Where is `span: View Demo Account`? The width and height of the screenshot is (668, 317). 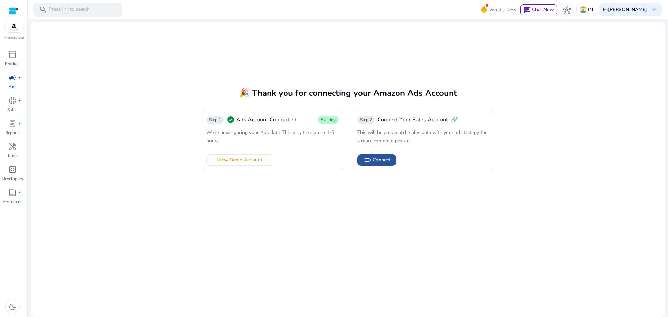
span: View Demo Account is located at coordinates (240, 160).